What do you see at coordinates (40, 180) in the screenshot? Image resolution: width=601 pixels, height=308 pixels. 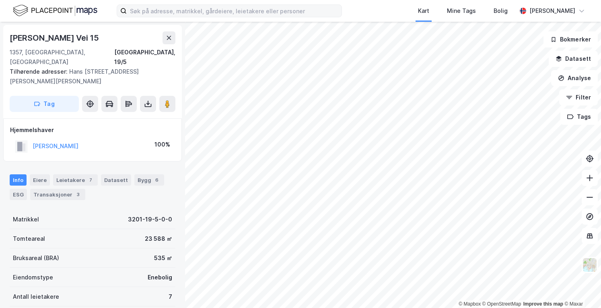 I see `div: Eiere` at bounding box center [40, 180].